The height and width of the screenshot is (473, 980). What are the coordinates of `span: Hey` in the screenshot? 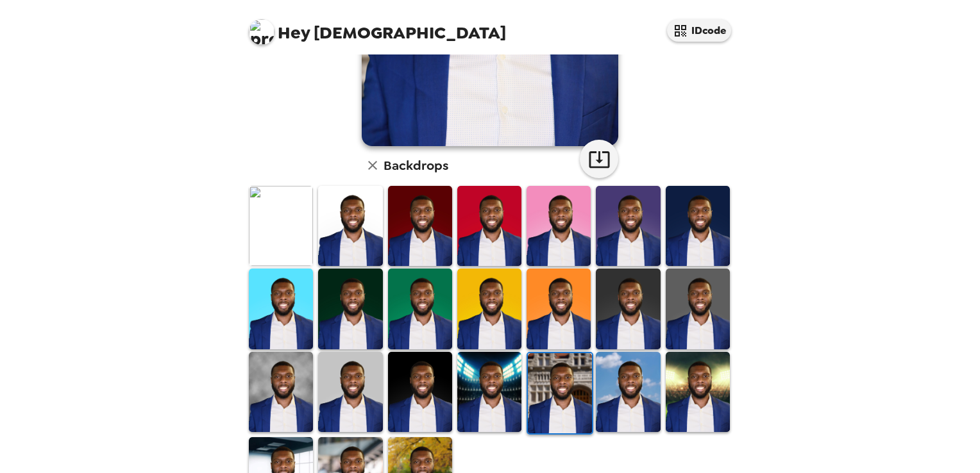 It's located at (294, 33).